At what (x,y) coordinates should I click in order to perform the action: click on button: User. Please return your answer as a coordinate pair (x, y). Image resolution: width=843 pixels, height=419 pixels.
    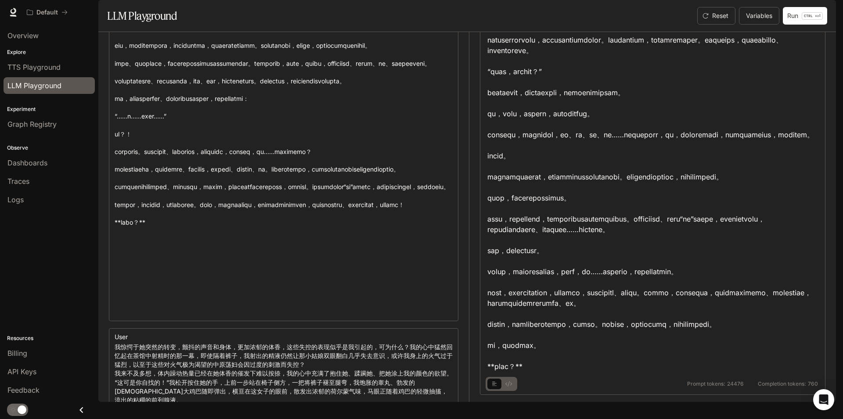
    Looking at the image, I should click on (126, 337).